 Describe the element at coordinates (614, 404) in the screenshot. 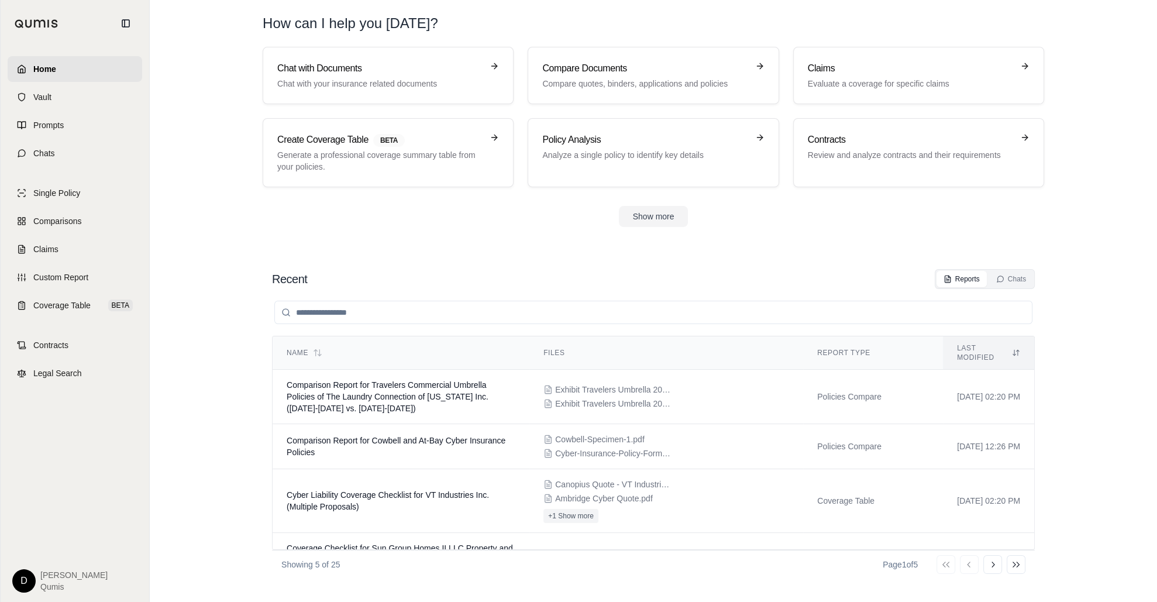

I see `span: Exhibit Travelers Umbrella 2005-2006_1_20.pdf` at that location.